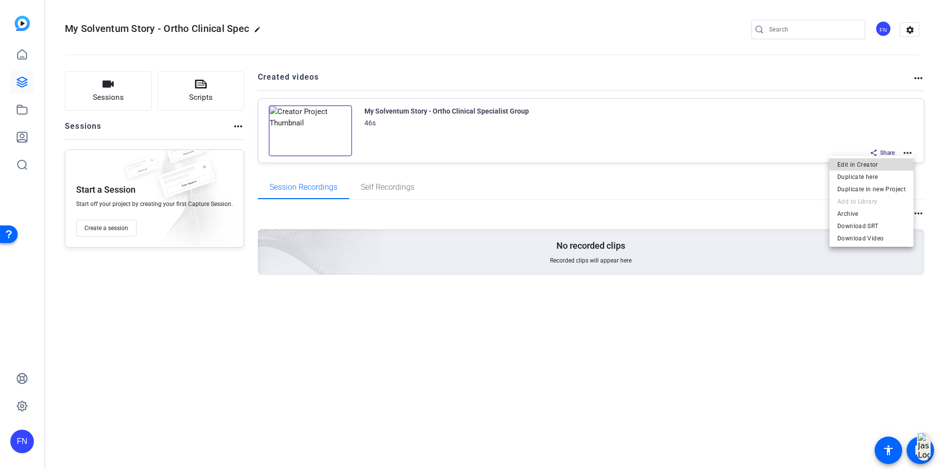  Describe the element at coordinates (871, 177) in the screenshot. I see `span: Duplicate here` at that location.